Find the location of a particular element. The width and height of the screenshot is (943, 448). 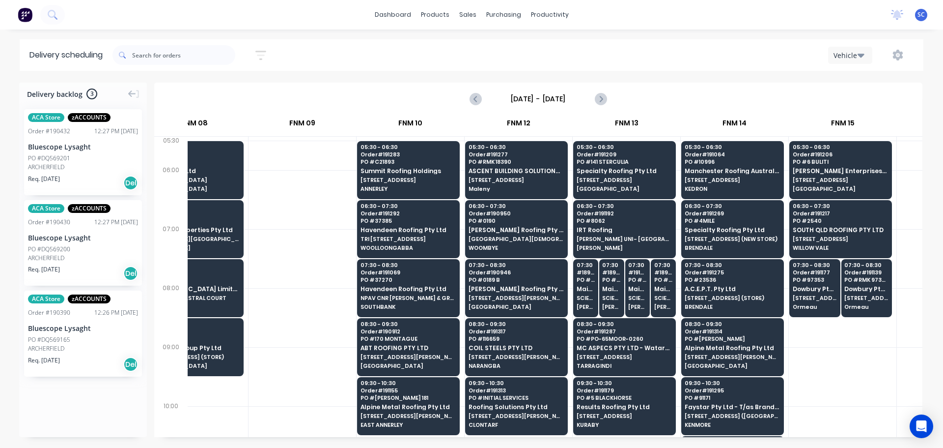

span: Order # 191292 is located at coordinates (408, 213).